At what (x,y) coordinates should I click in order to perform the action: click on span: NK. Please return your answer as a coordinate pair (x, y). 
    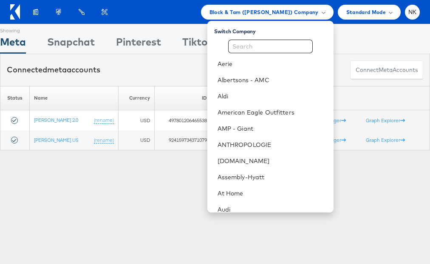
    Looking at the image, I should click on (413, 12).